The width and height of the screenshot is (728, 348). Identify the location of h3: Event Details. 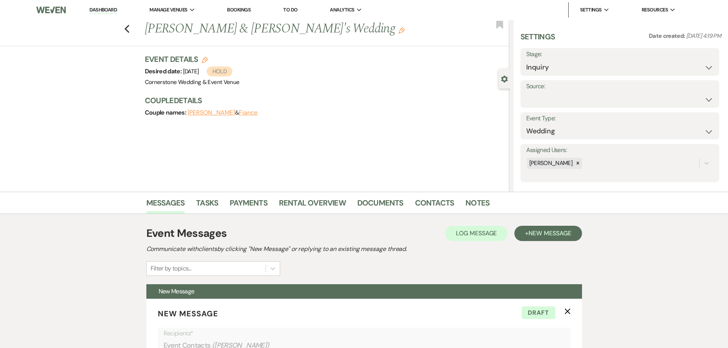
(192, 59).